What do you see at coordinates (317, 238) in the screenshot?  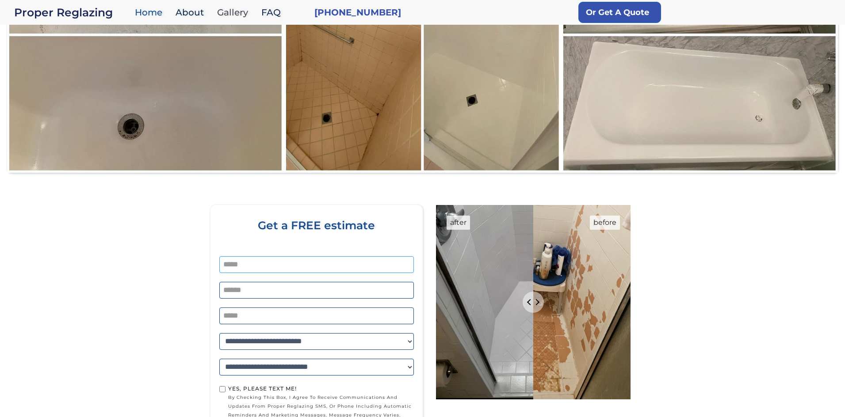 I see `div: Get a FREE estimate` at bounding box center [317, 238].